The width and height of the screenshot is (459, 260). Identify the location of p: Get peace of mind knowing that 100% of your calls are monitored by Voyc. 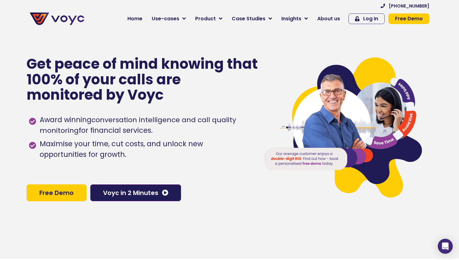
(142, 79).